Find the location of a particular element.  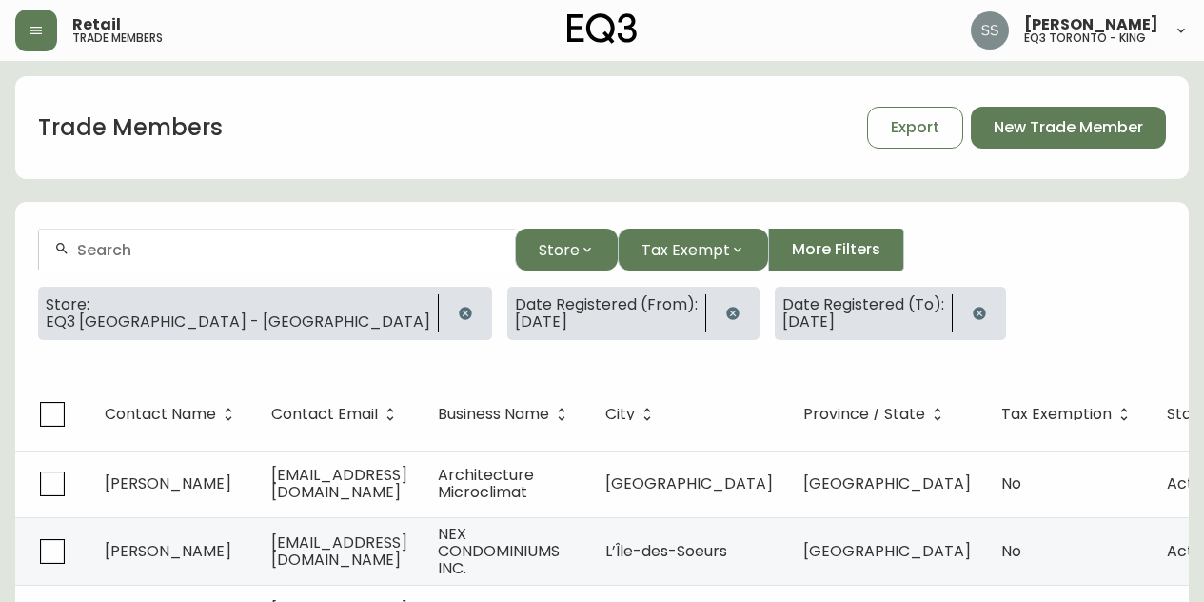

button: Store is located at coordinates (566, 249).